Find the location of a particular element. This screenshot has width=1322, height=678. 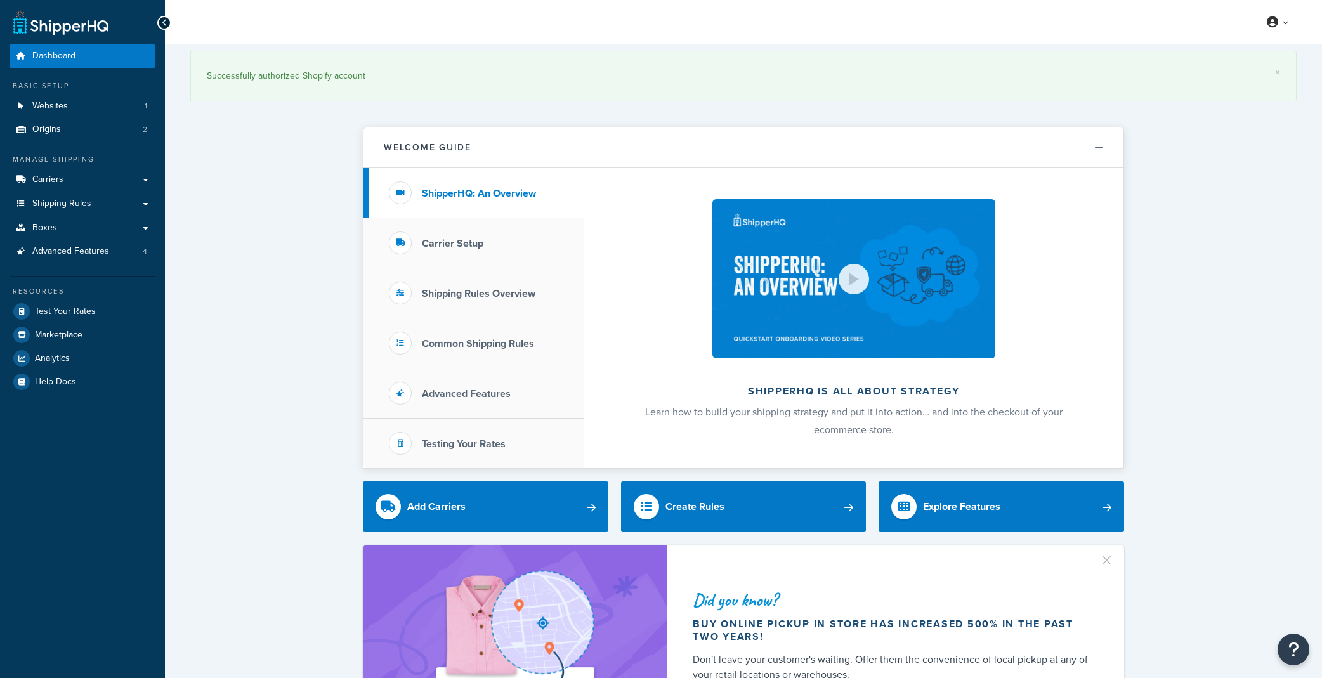

li: Marketplace is located at coordinates (82, 335).